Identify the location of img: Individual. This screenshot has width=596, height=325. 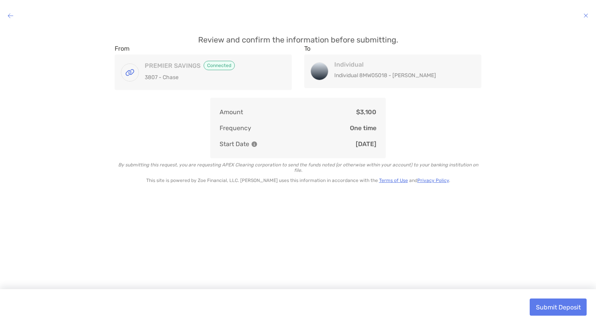
(320, 71).